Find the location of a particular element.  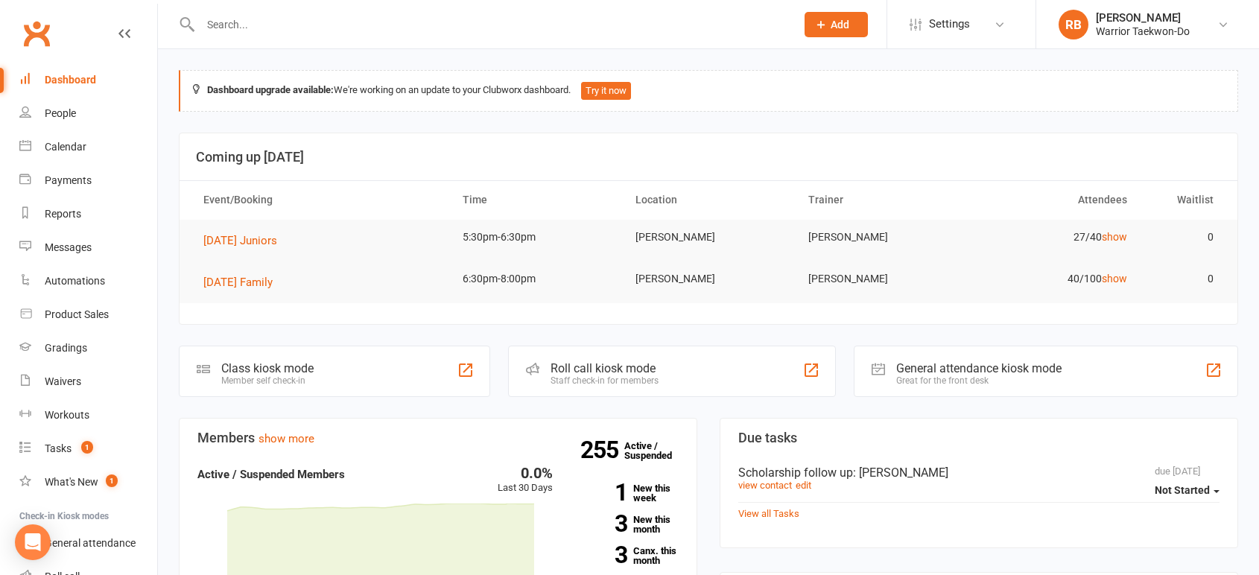

div: Tasks is located at coordinates (58, 449).